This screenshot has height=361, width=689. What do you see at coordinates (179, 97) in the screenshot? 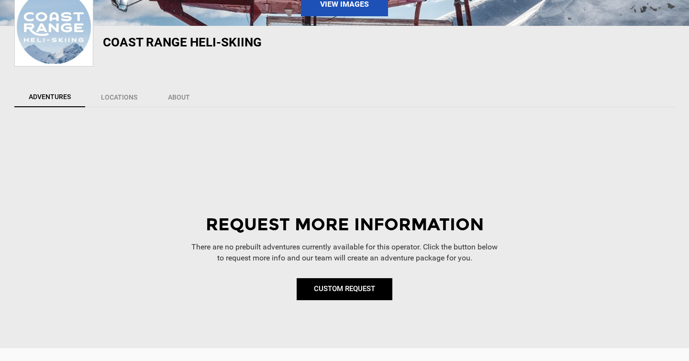
I see `a: About` at bounding box center [179, 97].